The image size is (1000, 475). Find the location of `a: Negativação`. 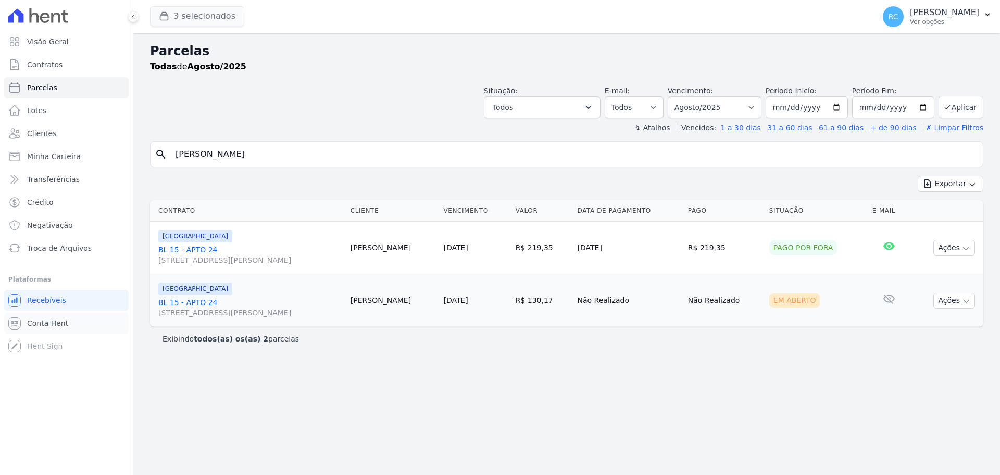

a: Negativação is located at coordinates (66, 225).